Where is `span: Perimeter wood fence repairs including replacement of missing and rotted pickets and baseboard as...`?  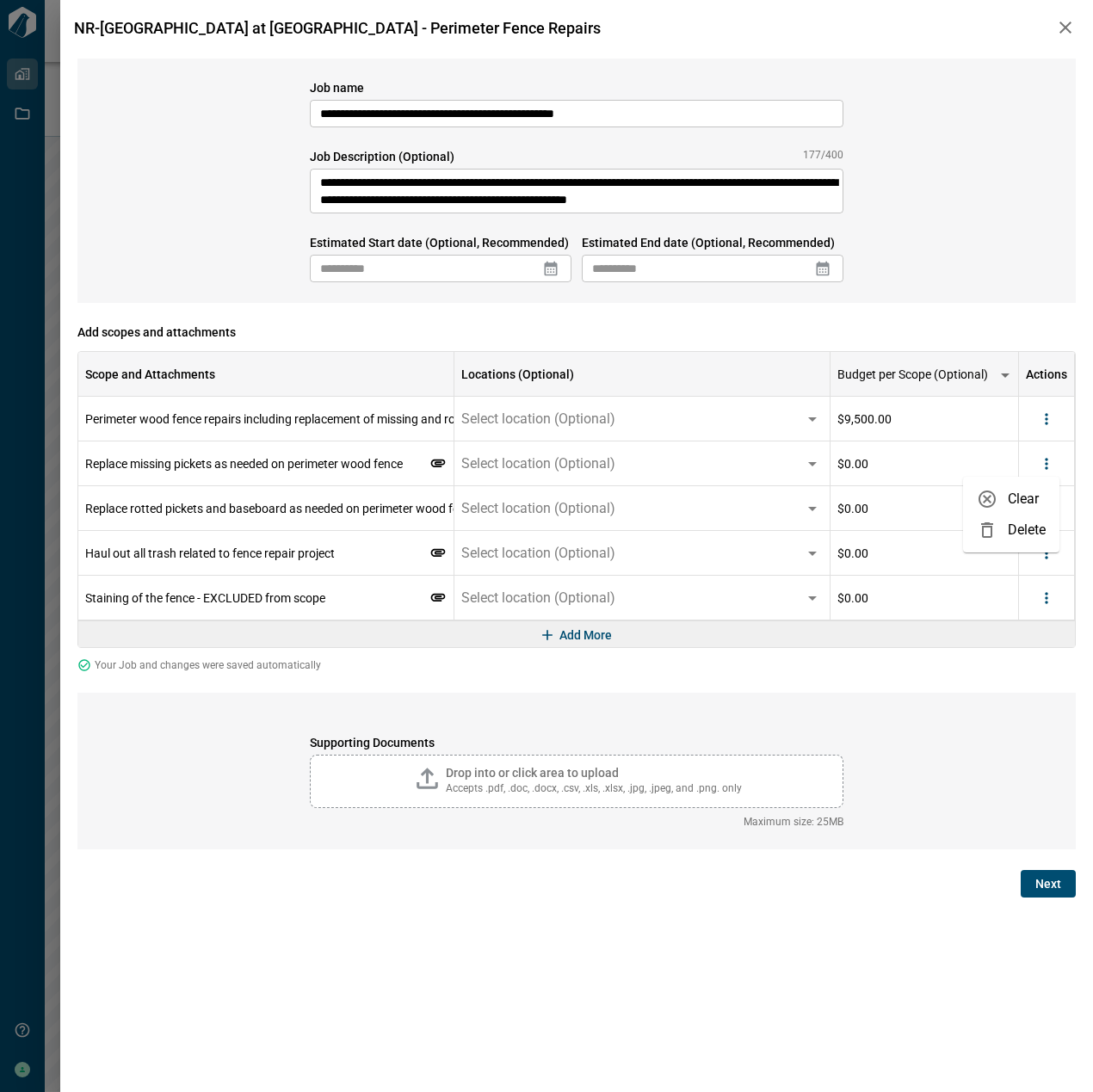 span: Perimeter wood fence repairs including replacement of missing and rotted pickets and baseboard as... is located at coordinates (371, 419).